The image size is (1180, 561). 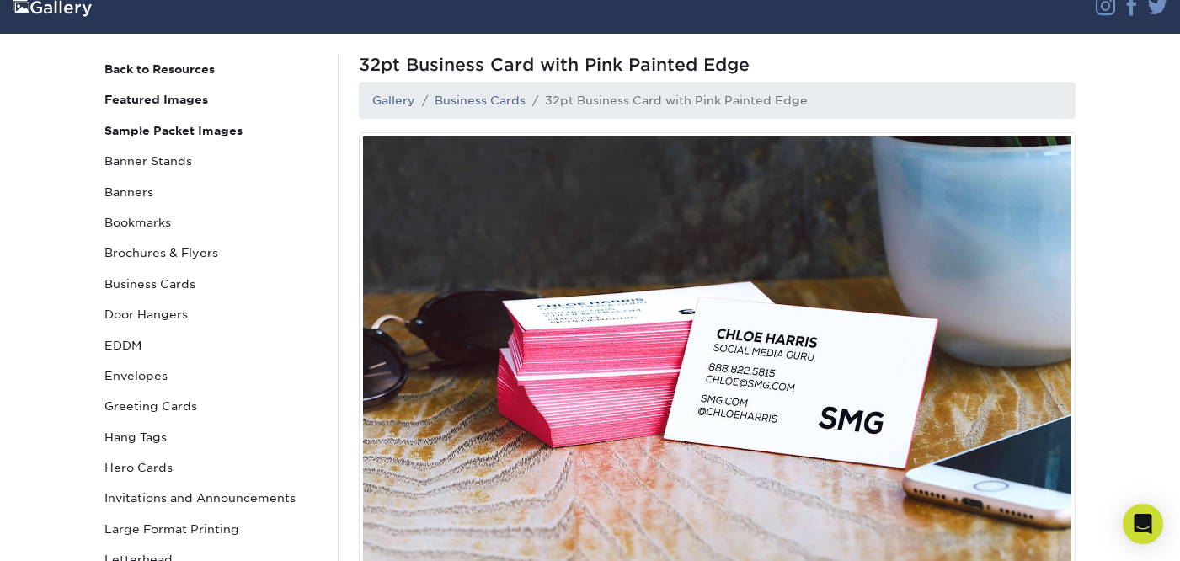 I want to click on a: Banner Stands, so click(x=211, y=161).